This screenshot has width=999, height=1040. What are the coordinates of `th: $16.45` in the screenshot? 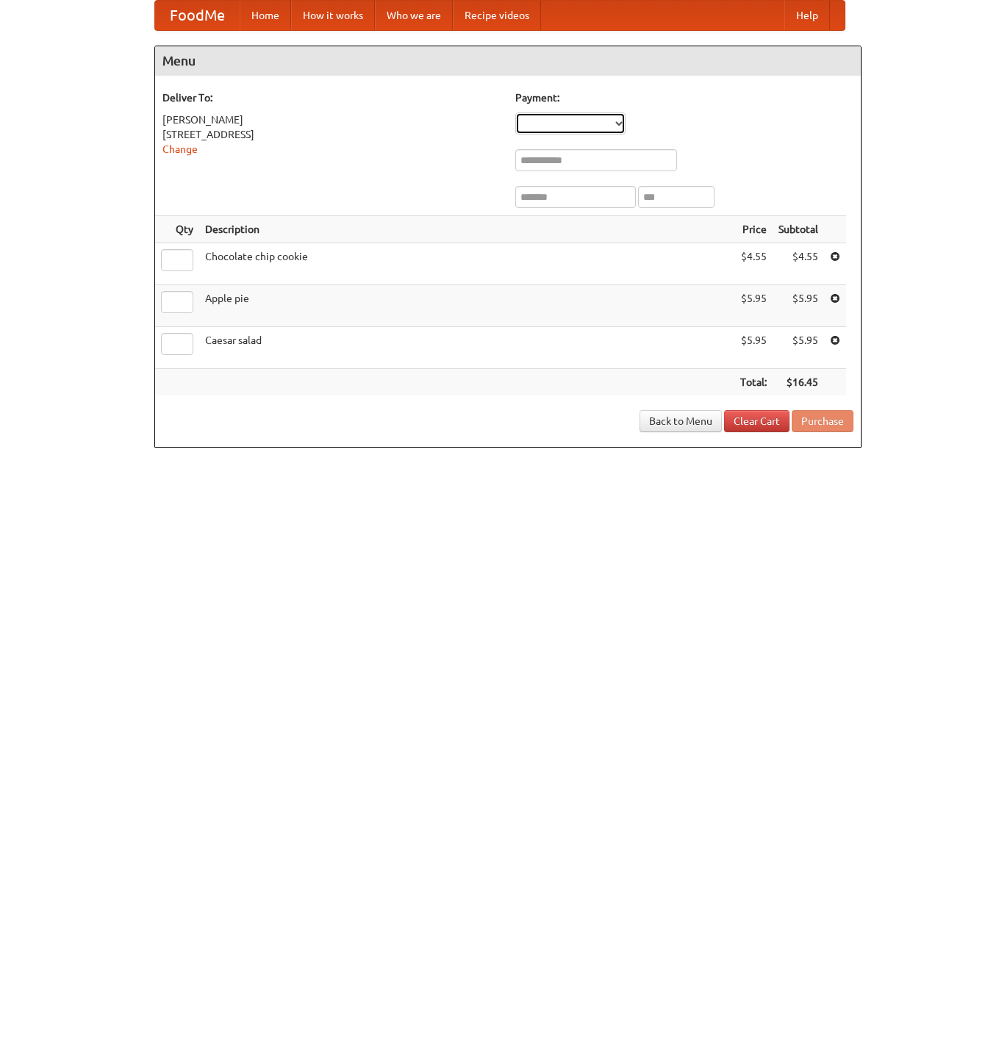 It's located at (798, 382).